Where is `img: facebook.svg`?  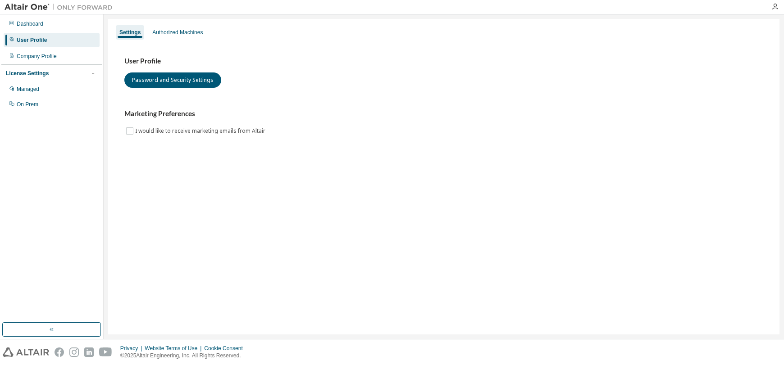 img: facebook.svg is located at coordinates (59, 352).